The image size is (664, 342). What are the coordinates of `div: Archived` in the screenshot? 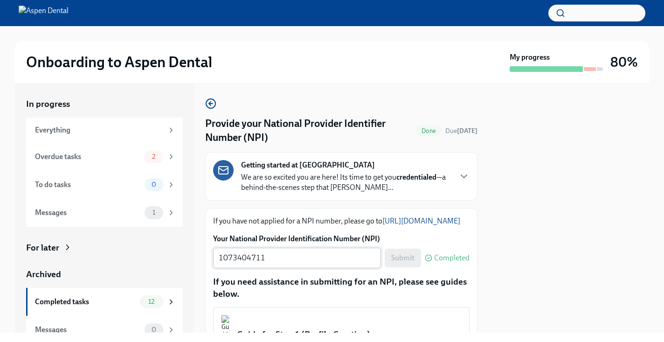 It's located at (104, 274).